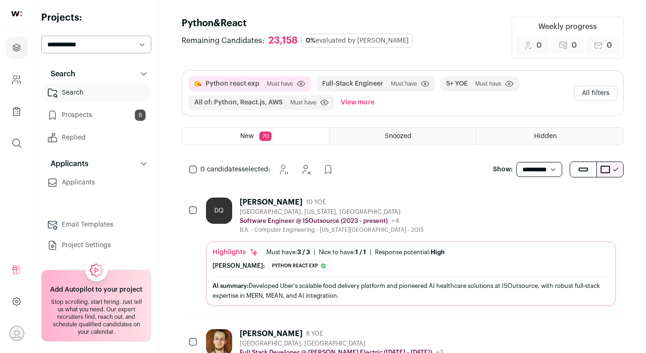 The width and height of the screenshot is (646, 353). I want to click on p: Software Engineer @ ISOutsource (2023 - present), so click(314, 221).